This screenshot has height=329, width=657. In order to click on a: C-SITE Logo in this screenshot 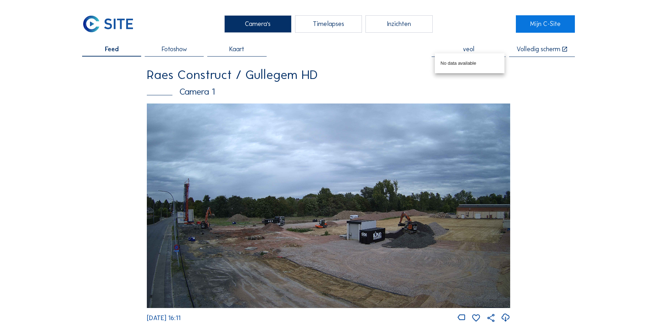, I will do `click(112, 24)`.